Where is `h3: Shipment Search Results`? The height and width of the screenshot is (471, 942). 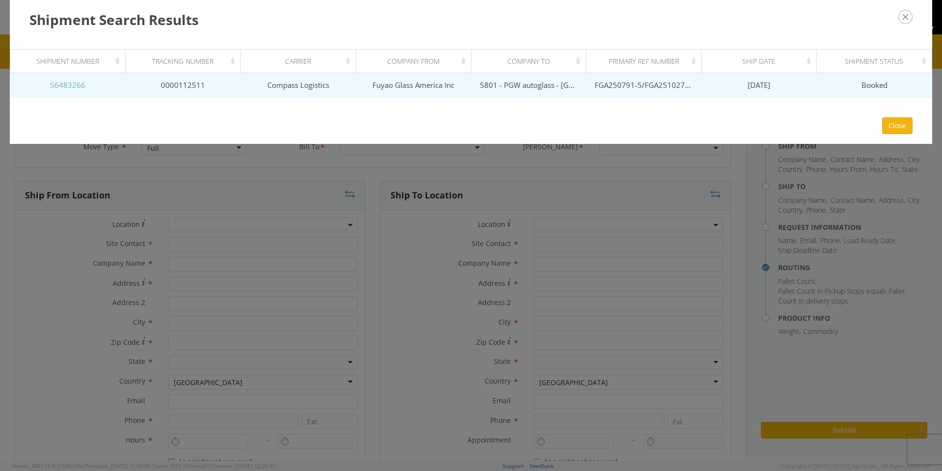 h3: Shipment Search Results is located at coordinates (471, 20).